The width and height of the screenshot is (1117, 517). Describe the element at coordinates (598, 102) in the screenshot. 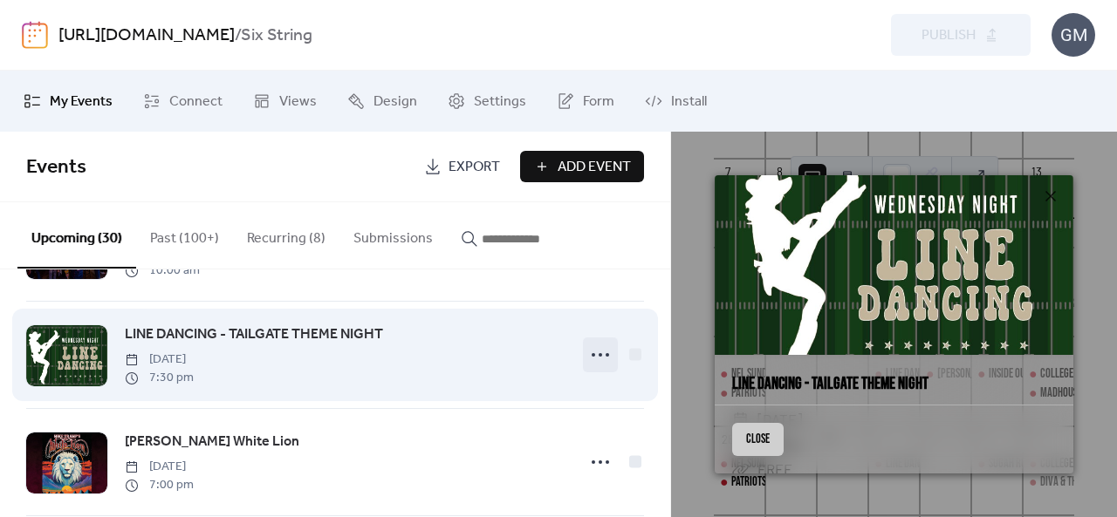

I see `span: Form` at that location.